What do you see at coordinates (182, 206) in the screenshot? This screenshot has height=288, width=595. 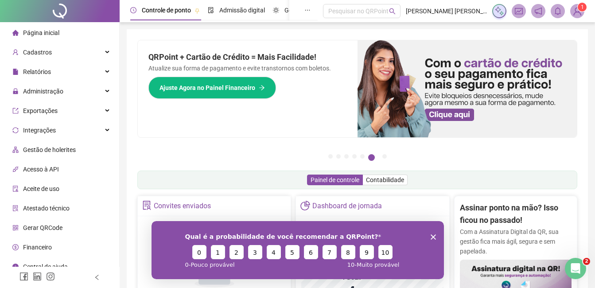 I see `div: Convites enviados` at bounding box center [182, 206].